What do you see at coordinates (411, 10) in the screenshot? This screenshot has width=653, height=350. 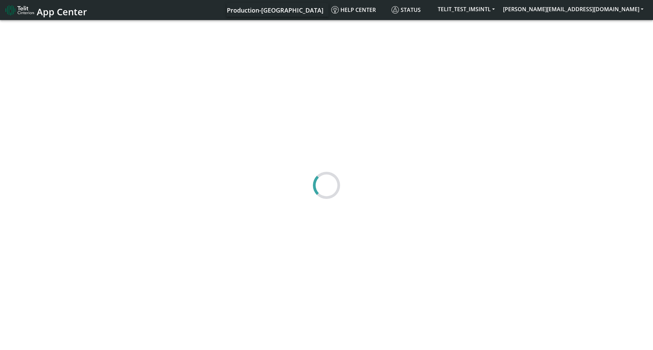 I see `a: Status` at bounding box center [411, 10].